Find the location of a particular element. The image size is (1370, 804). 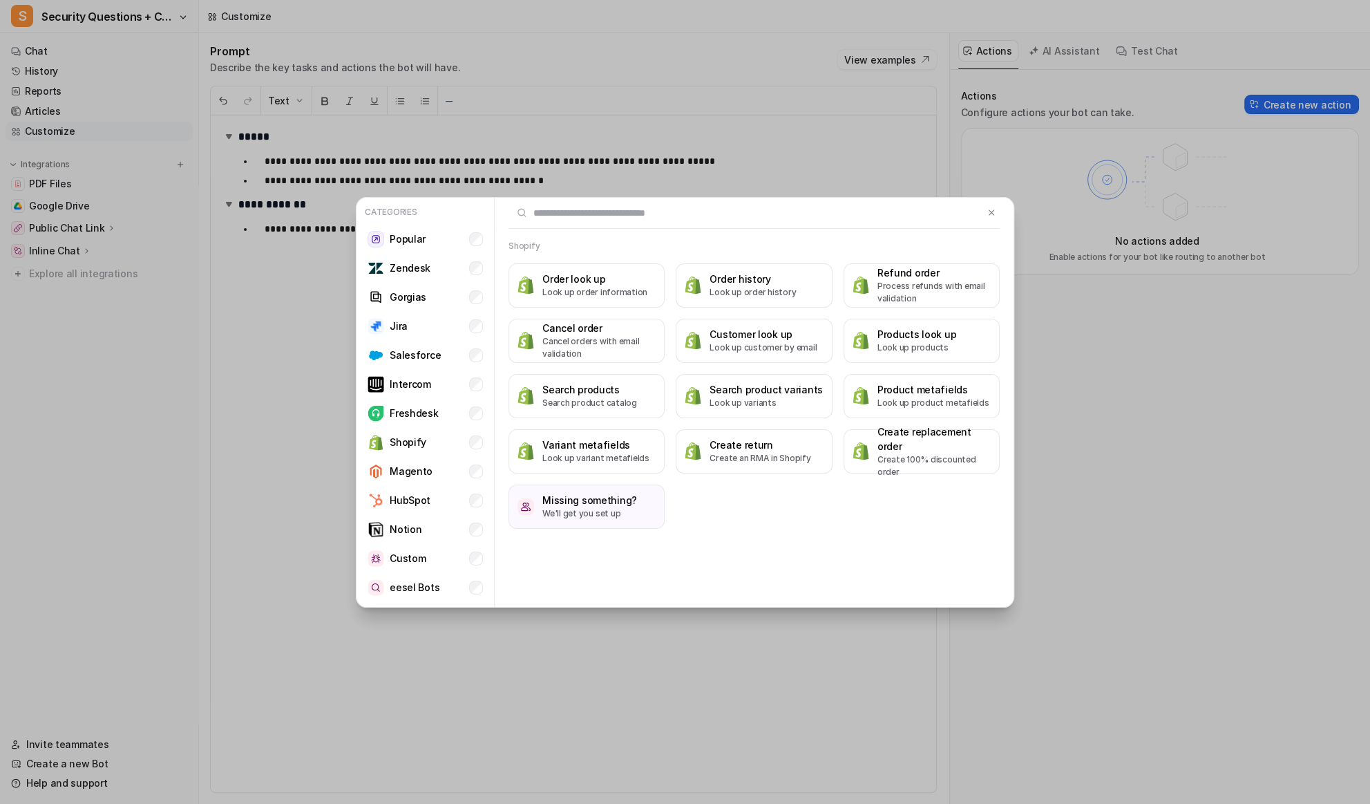

h3: Order history is located at coordinates (752, 278).